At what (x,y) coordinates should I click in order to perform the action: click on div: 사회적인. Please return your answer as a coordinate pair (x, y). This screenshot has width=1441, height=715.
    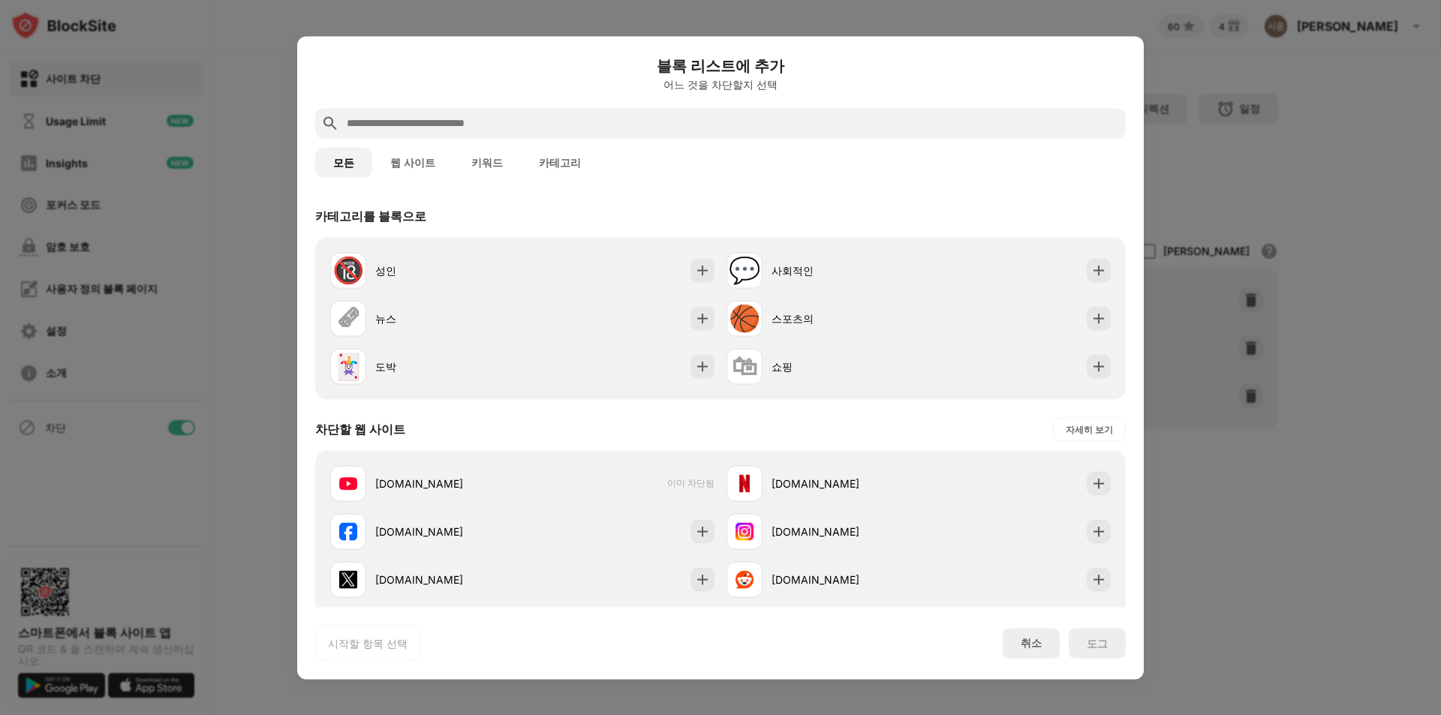
    Looking at the image, I should click on (845, 270).